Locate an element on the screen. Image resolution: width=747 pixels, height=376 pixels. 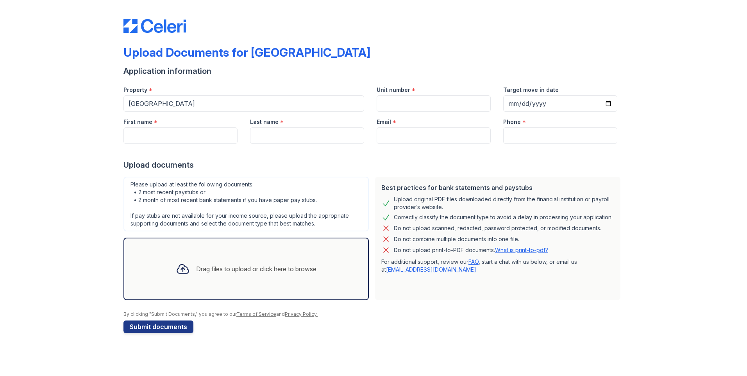
button: Submit documents is located at coordinates (158, 327).